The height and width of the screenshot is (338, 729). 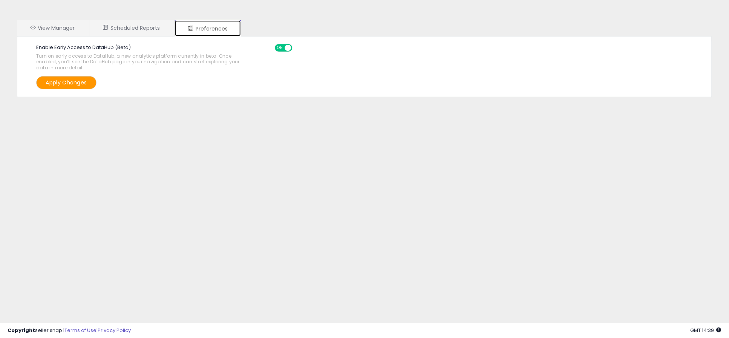 I want to click on span: OFF, so click(x=297, y=48).